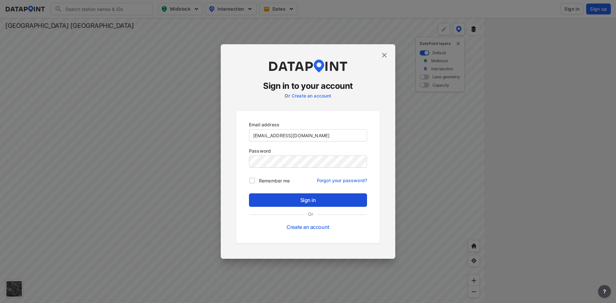 The width and height of the screenshot is (616, 303). I want to click on span: Remember me, so click(274, 181).